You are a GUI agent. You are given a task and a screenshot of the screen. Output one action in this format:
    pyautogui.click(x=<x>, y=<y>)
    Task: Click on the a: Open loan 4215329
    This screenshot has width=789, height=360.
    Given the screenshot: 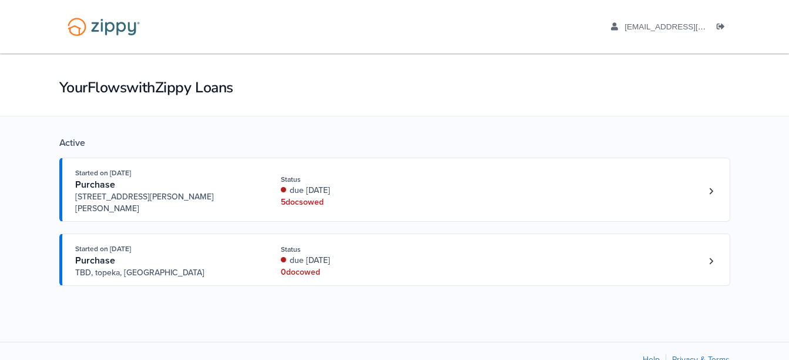 What is the action you would take?
    pyautogui.click(x=395, y=259)
    